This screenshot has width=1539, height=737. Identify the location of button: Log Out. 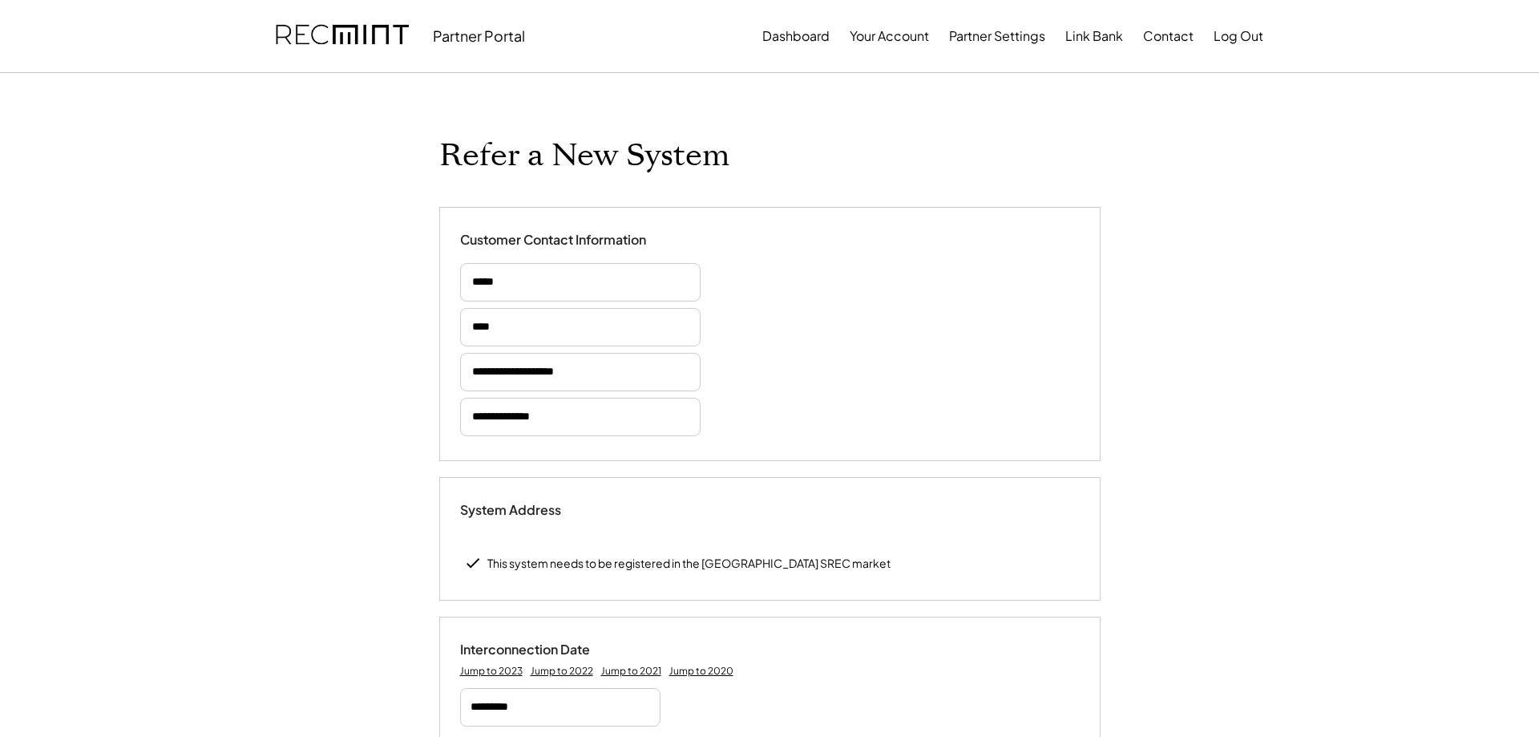
(1238, 36).